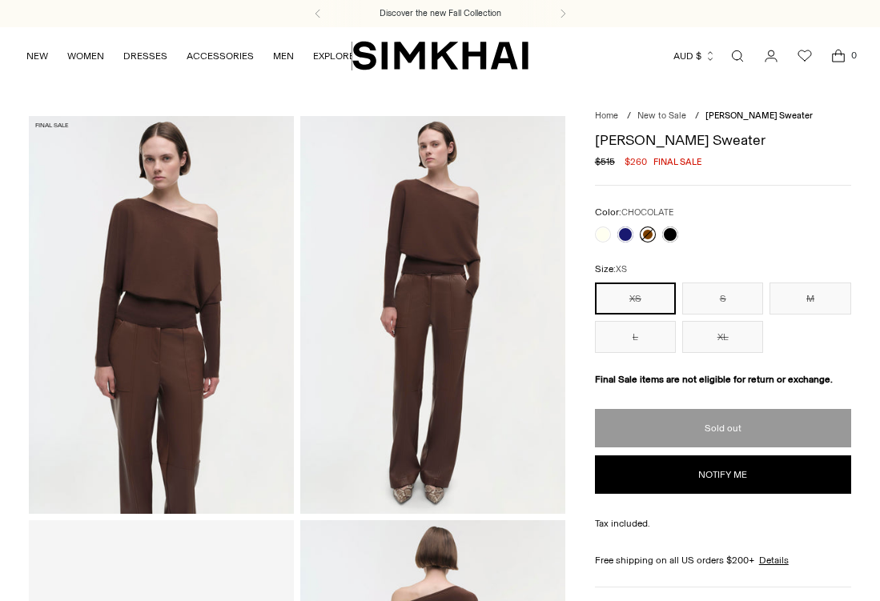 The width and height of the screenshot is (880, 601). What do you see at coordinates (635, 299) in the screenshot?
I see `button: XS` at bounding box center [635, 299].